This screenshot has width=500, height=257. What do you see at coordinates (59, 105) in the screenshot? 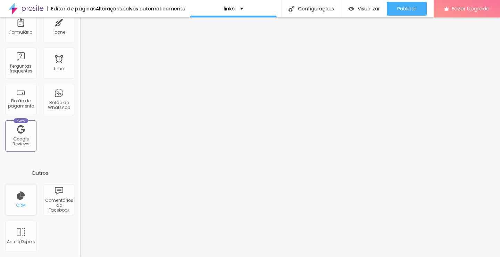
I see `div: Botão do WhatsApp` at bounding box center [59, 105].